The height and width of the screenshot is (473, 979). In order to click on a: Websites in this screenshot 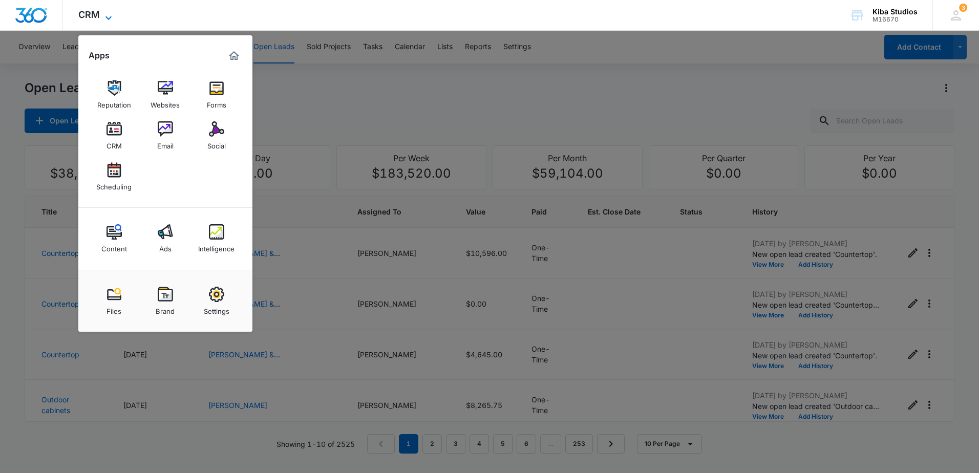, I will do `click(165, 95)`.